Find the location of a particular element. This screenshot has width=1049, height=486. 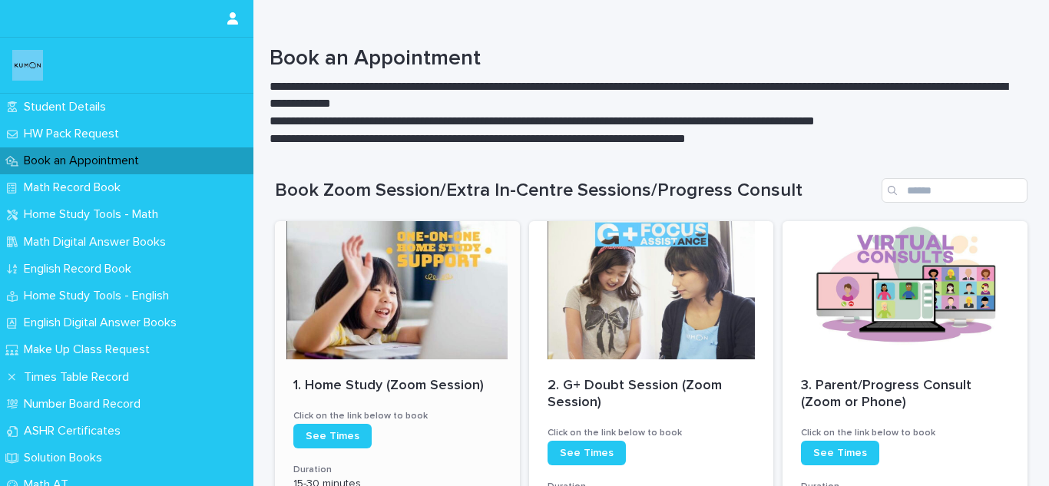

p: Times Table Record is located at coordinates (79, 377).